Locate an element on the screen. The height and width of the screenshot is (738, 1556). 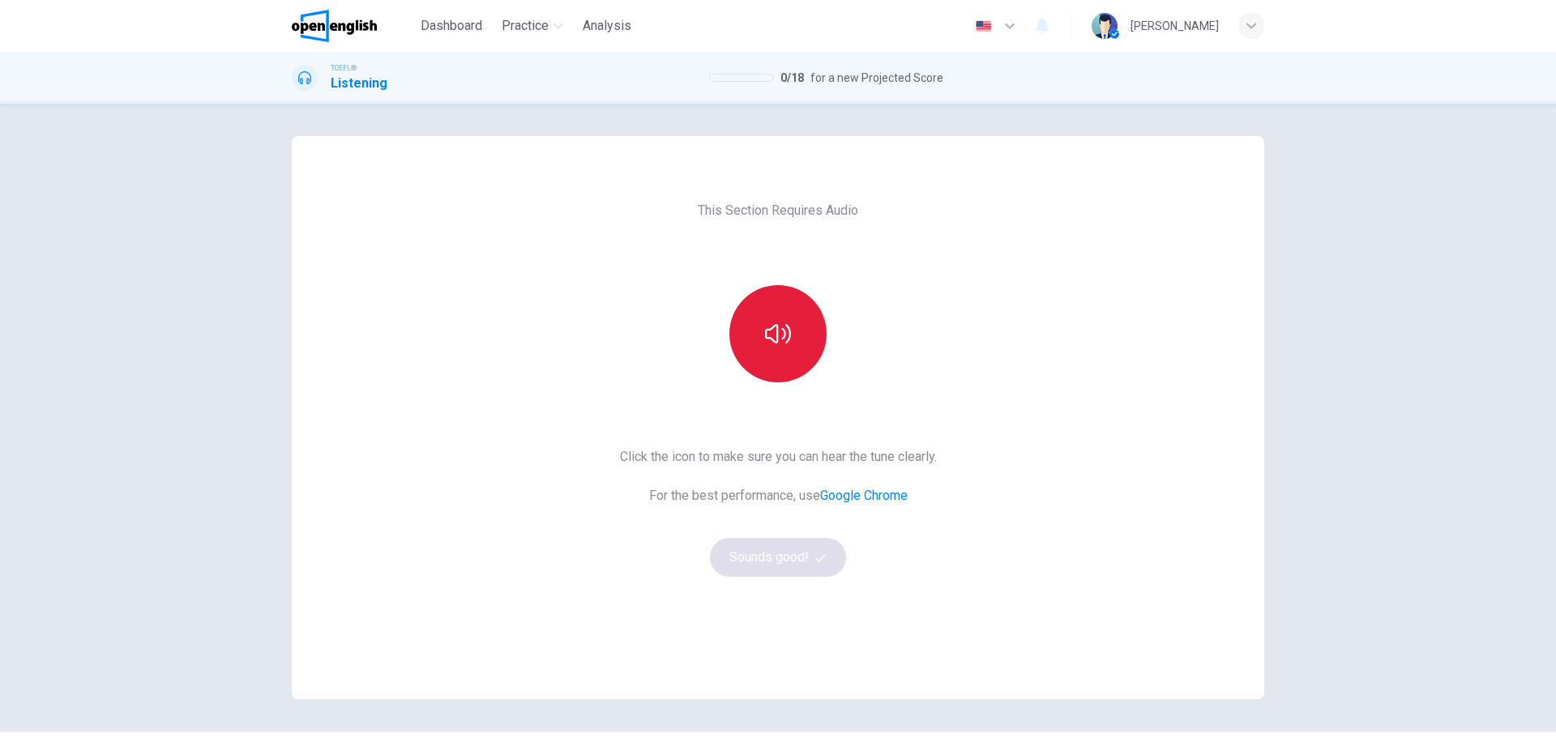
h1: Listening is located at coordinates (359, 83).